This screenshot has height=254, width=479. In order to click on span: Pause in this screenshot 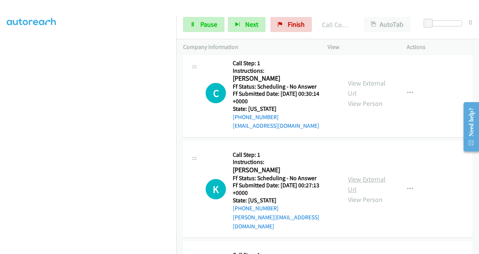, I will do `click(209, 24)`.